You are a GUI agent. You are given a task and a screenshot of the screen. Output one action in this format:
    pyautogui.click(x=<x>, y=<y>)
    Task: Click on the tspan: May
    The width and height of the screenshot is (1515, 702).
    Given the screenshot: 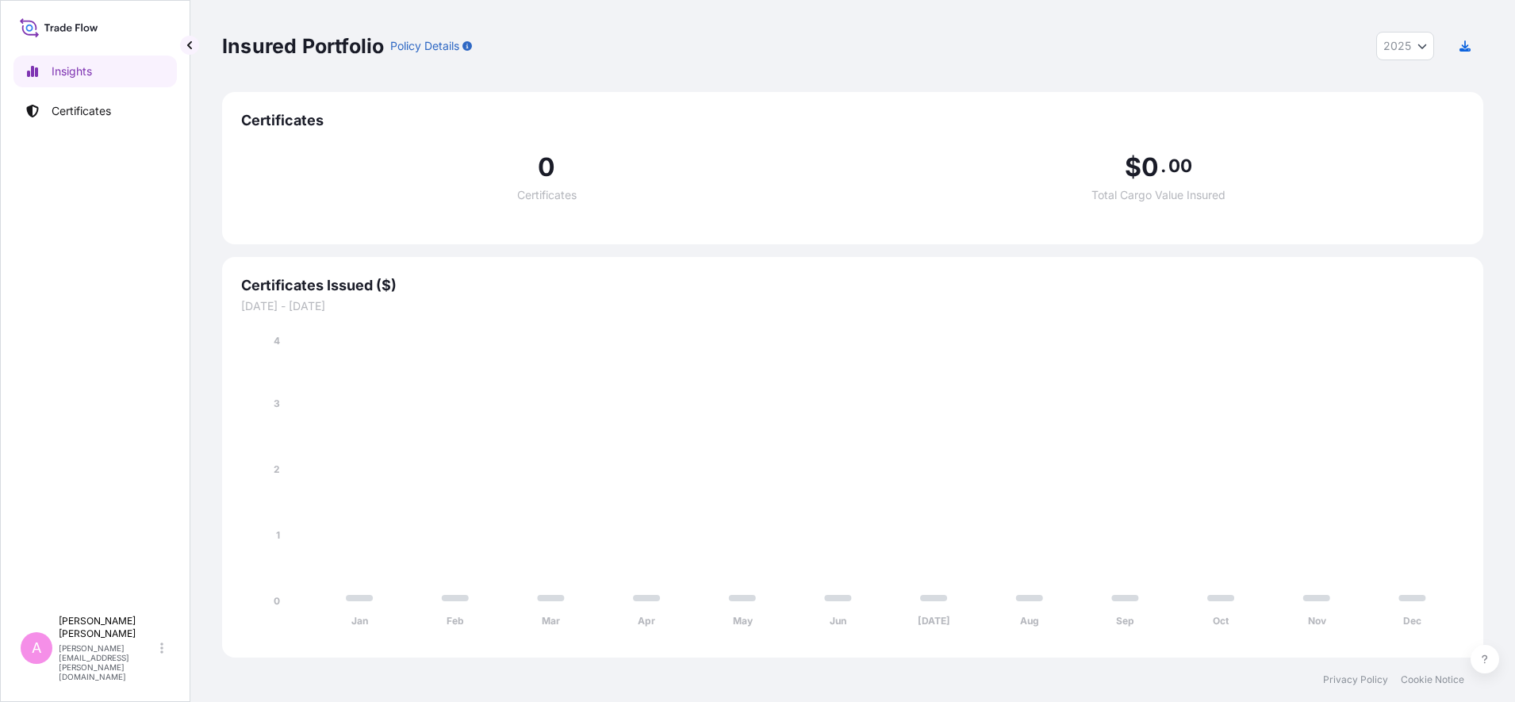 What is the action you would take?
    pyautogui.click(x=743, y=620)
    